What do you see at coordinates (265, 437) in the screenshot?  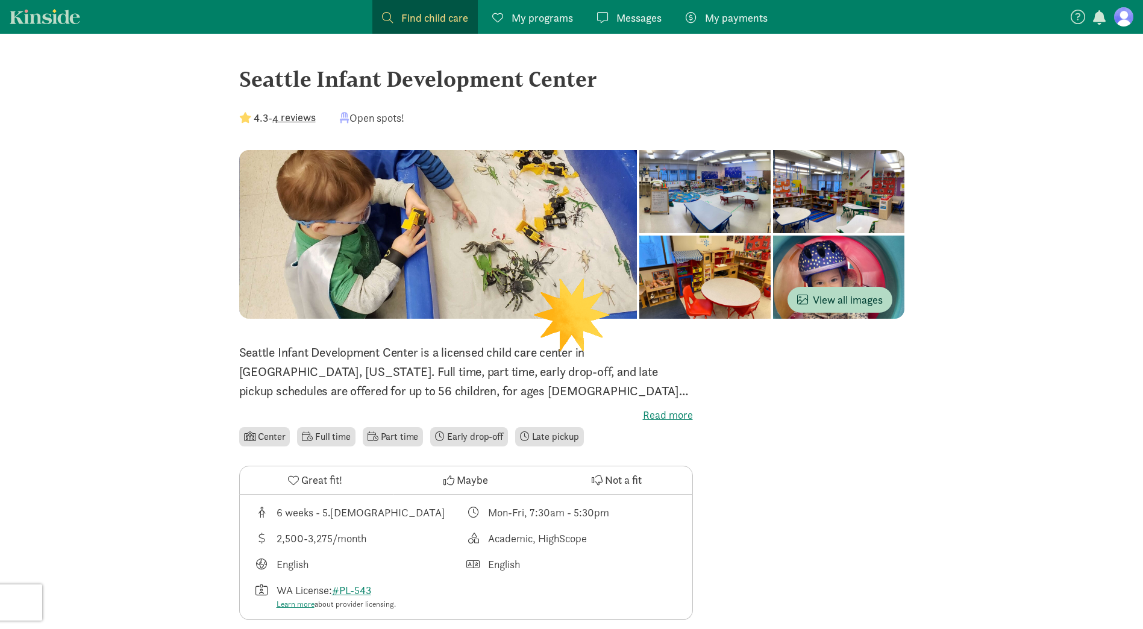 I see `li: Center` at bounding box center [265, 437].